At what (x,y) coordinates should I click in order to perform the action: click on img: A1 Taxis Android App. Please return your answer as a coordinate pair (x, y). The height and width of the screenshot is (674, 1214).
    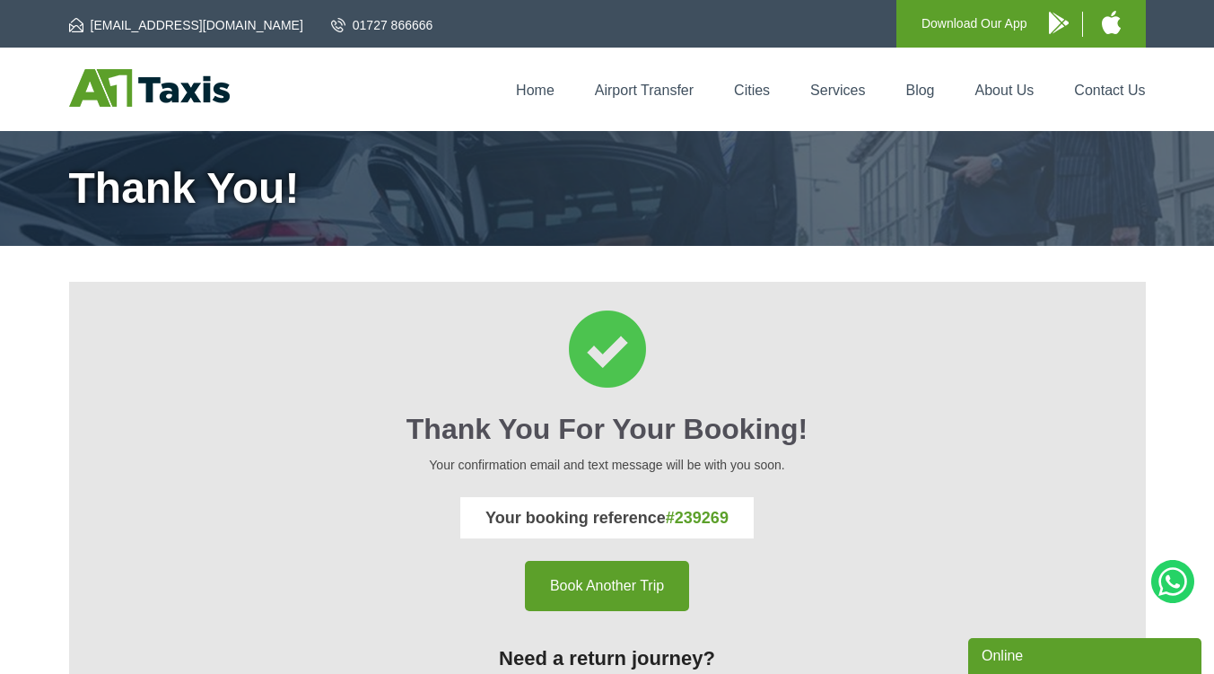
    Looking at the image, I should click on (1058, 22).